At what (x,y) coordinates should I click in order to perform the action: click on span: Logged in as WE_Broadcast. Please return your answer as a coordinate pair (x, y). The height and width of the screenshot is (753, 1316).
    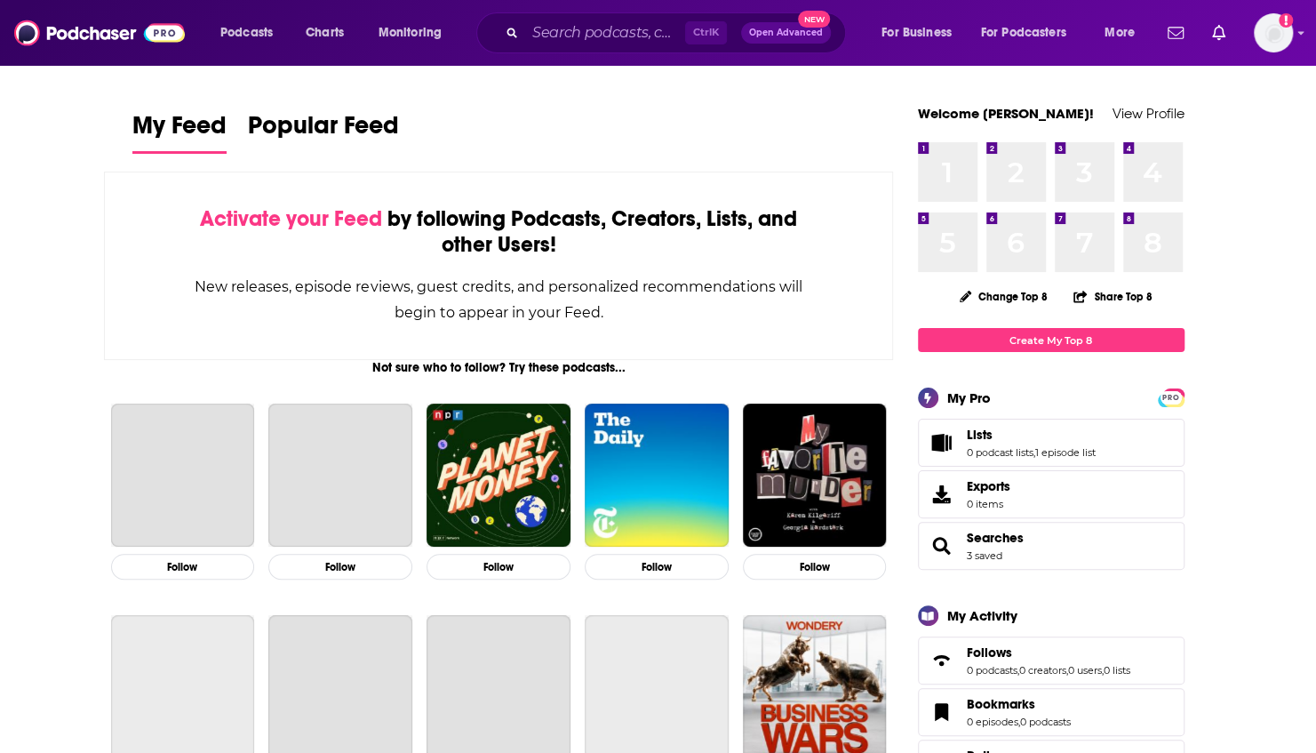
    Looking at the image, I should click on (1273, 33).